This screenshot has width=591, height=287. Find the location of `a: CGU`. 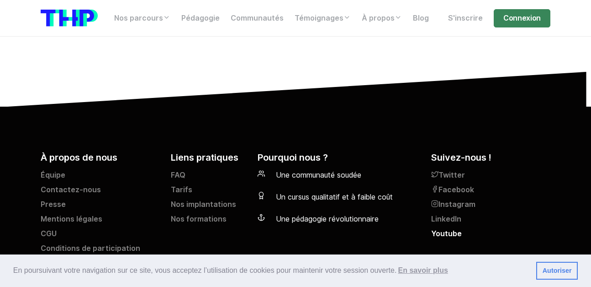

a: CGU is located at coordinates (100, 235).